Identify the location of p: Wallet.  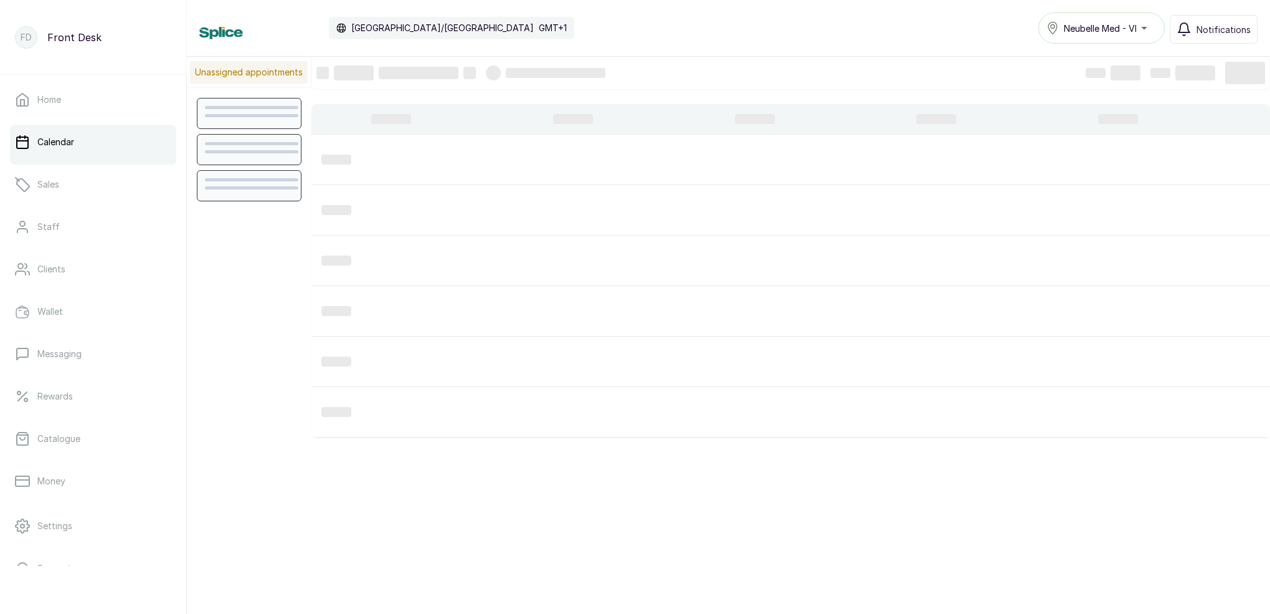
(50, 311).